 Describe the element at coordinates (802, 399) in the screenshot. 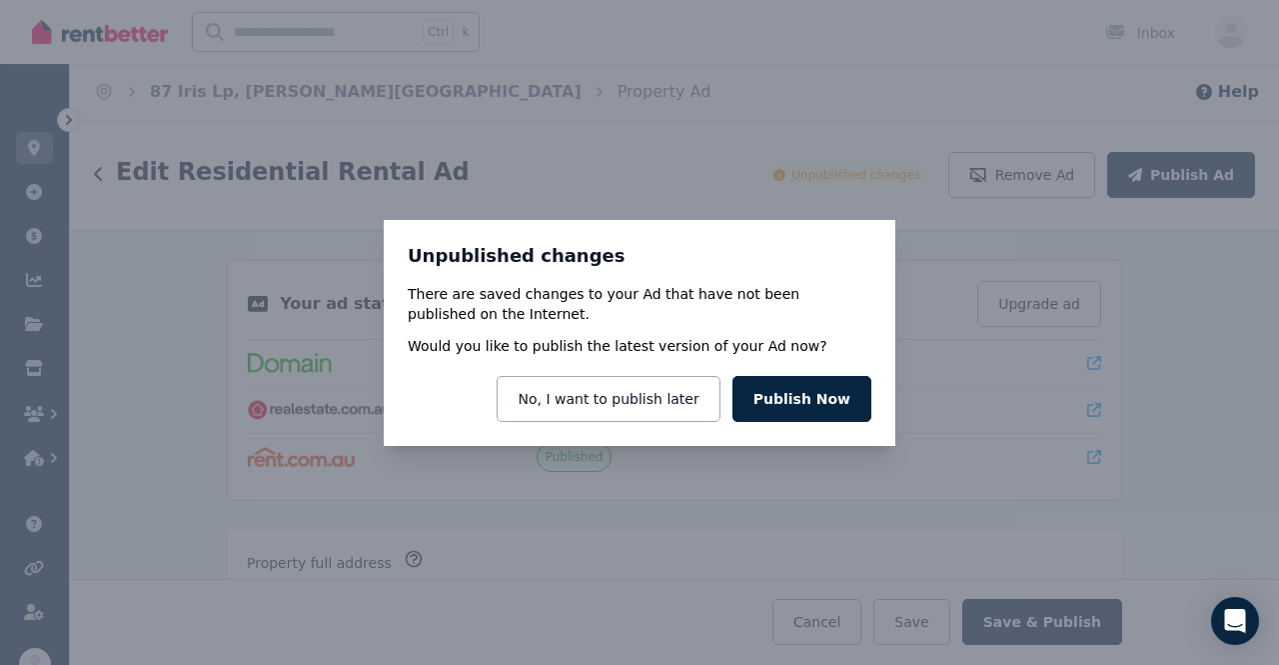

I see `button: Publish Now` at that location.